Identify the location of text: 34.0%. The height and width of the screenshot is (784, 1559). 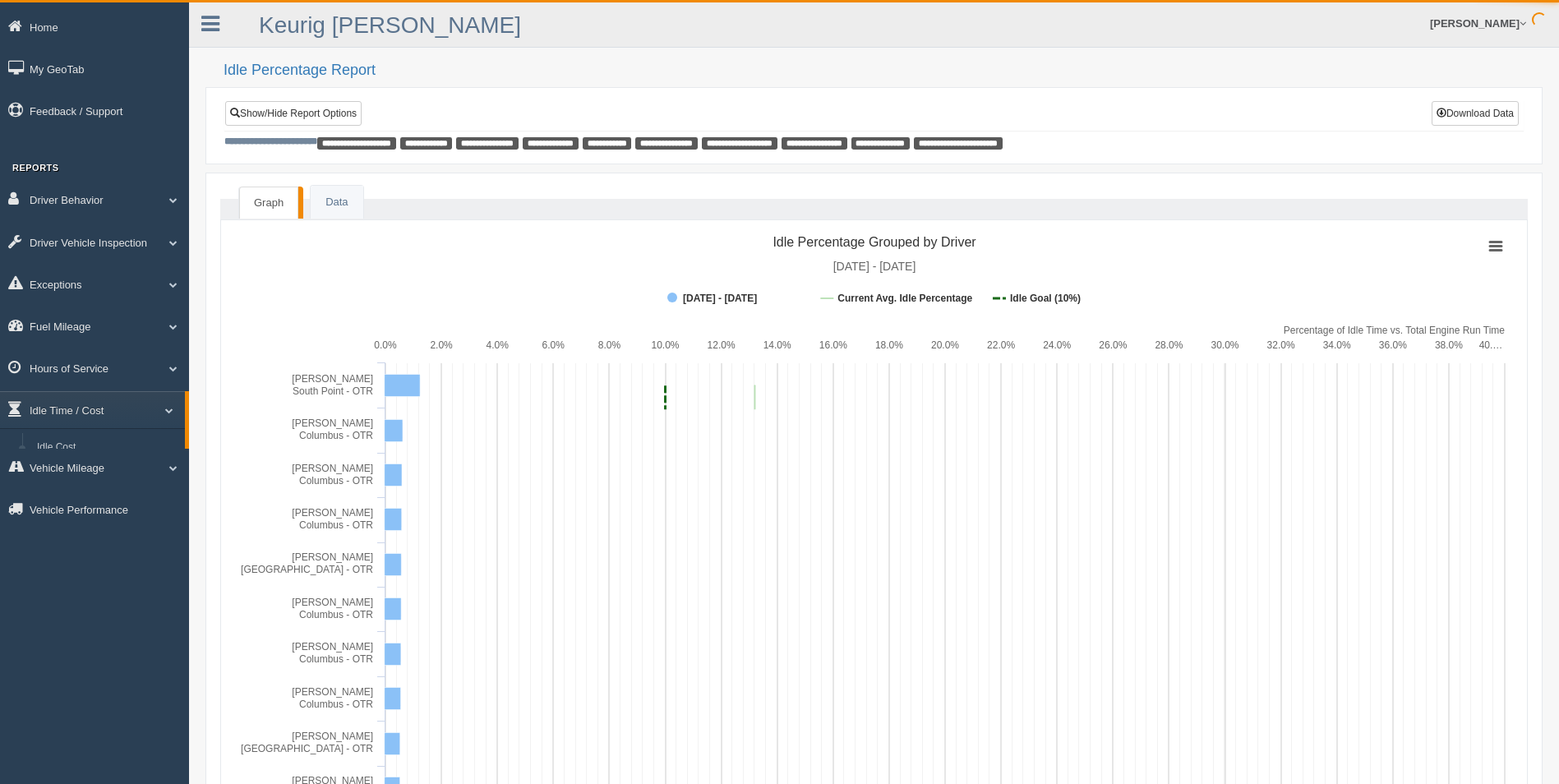
(1337, 345).